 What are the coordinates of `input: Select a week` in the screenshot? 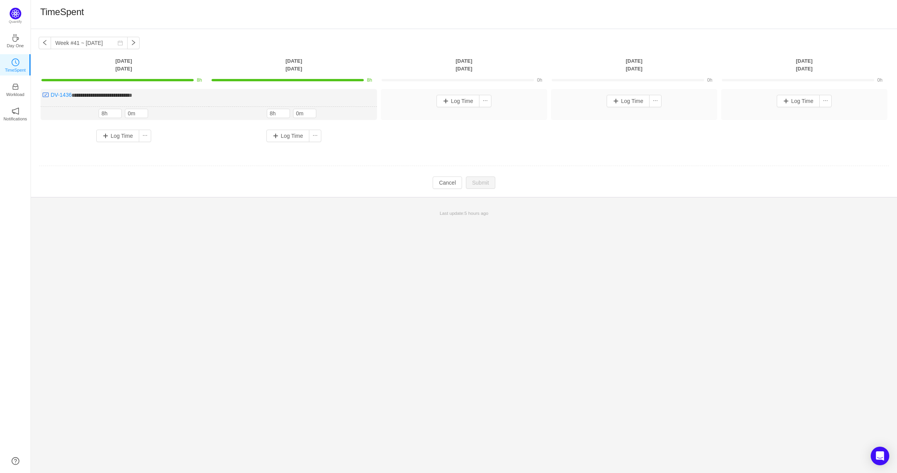 It's located at (89, 43).